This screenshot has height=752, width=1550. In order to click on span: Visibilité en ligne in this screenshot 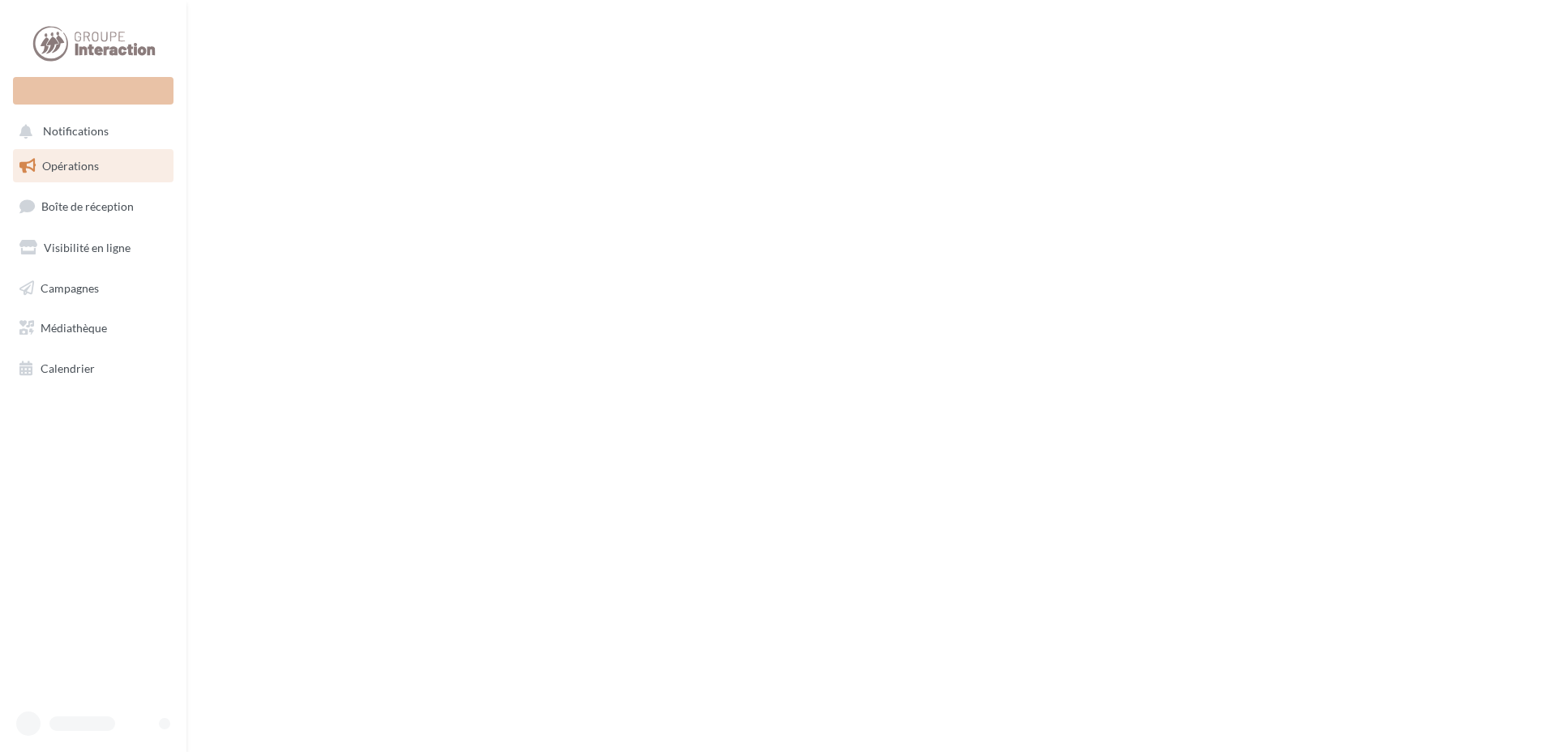, I will do `click(87, 247)`.